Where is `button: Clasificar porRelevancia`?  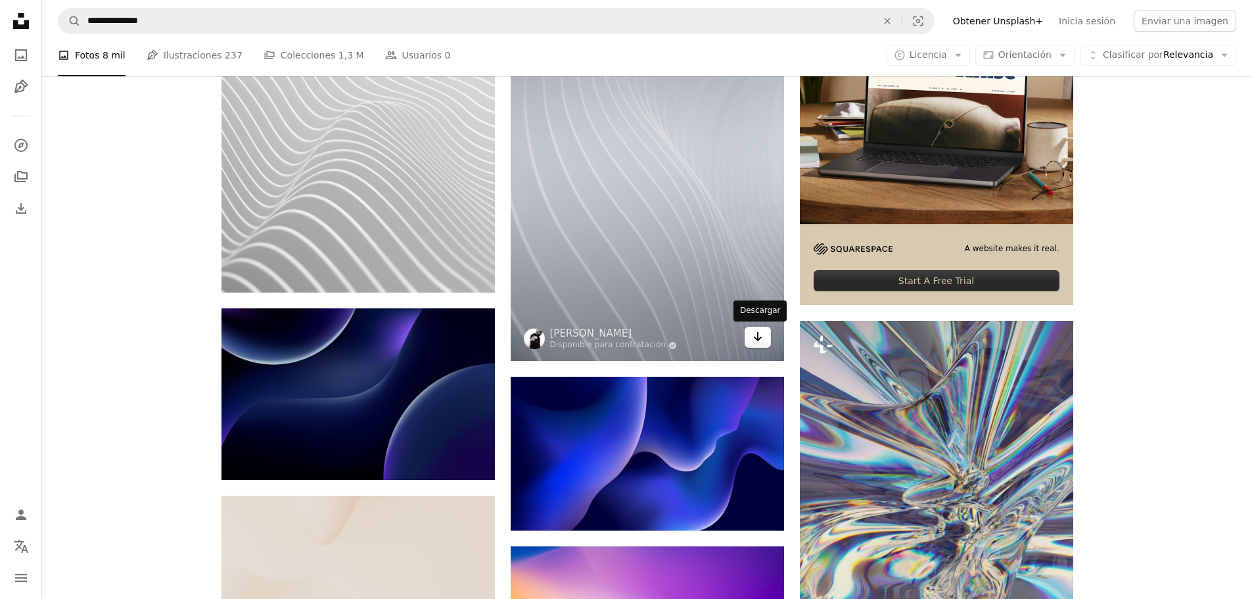 button: Clasificar porRelevancia is located at coordinates (1158, 55).